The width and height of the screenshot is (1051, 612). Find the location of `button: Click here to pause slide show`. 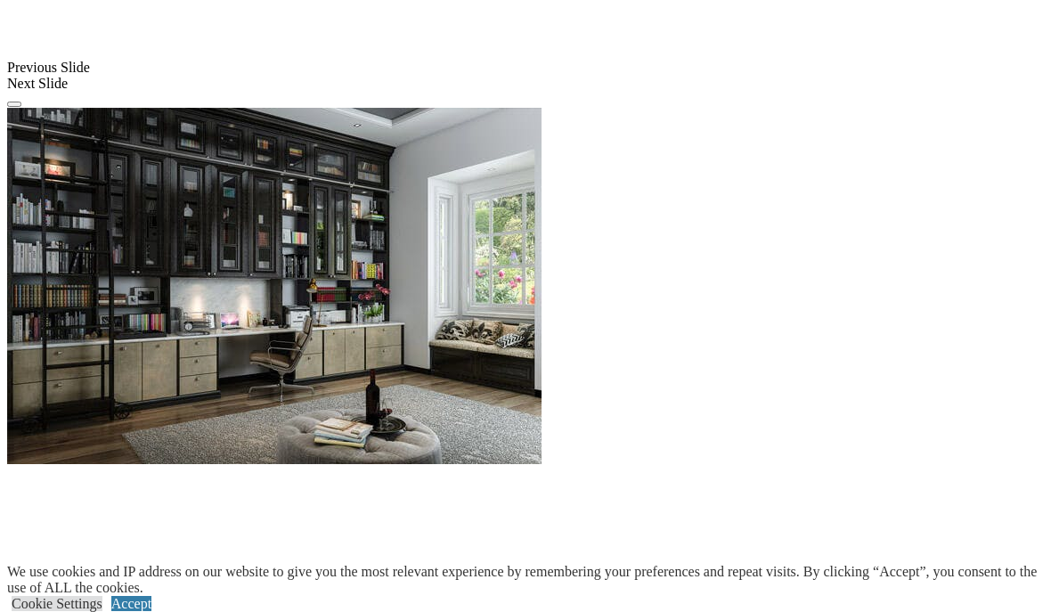

button: Click here to pause slide show is located at coordinates (14, 104).